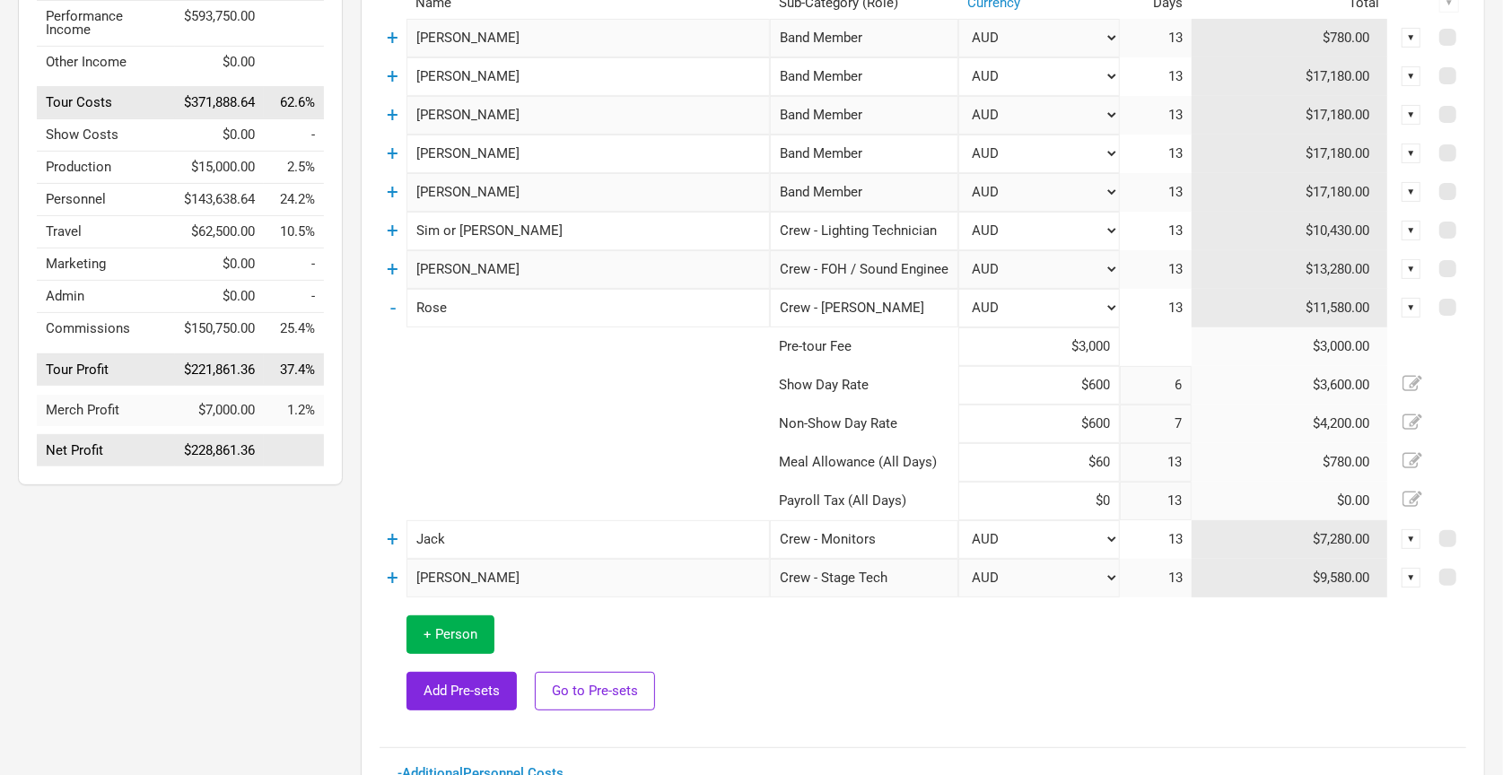 This screenshot has width=1503, height=775. What do you see at coordinates (864, 578) in the screenshot?
I see `div: Crew - Stage Tech` at bounding box center [864, 578].